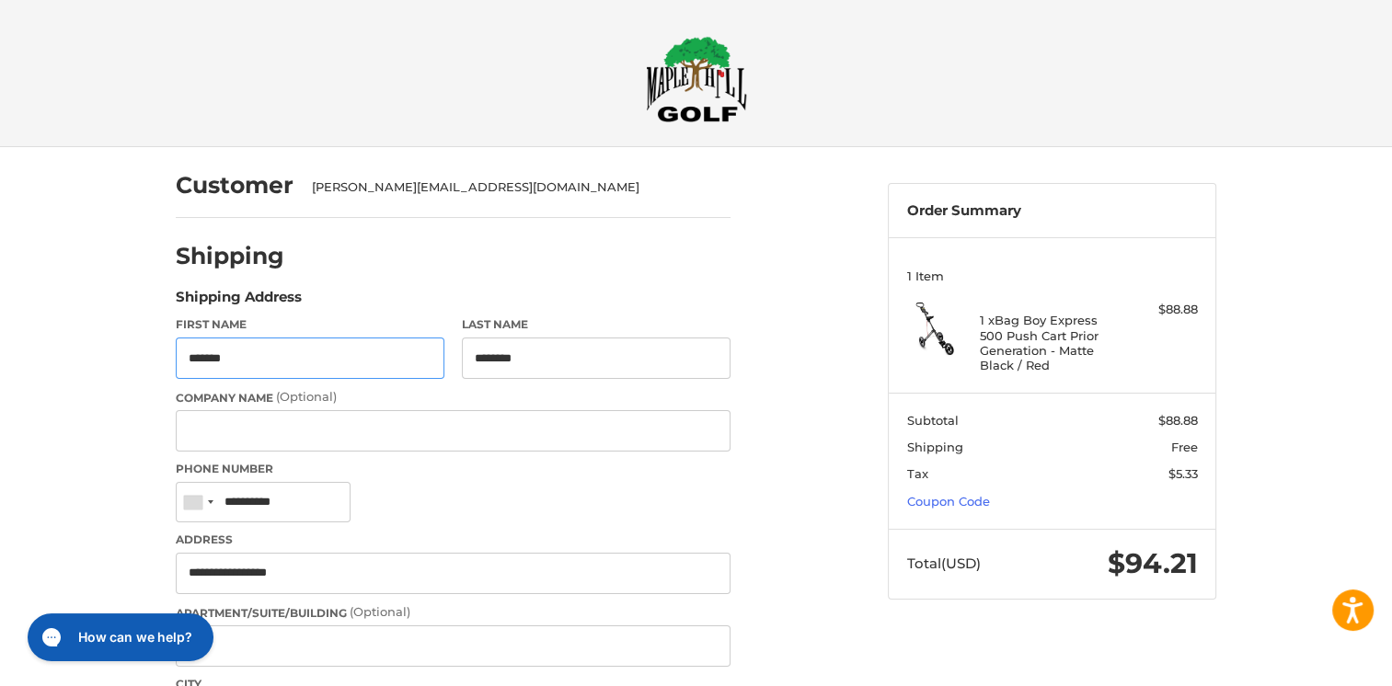 The height and width of the screenshot is (686, 1392). Describe the element at coordinates (453, 397) in the screenshot. I see `label: Company Name` at that location.